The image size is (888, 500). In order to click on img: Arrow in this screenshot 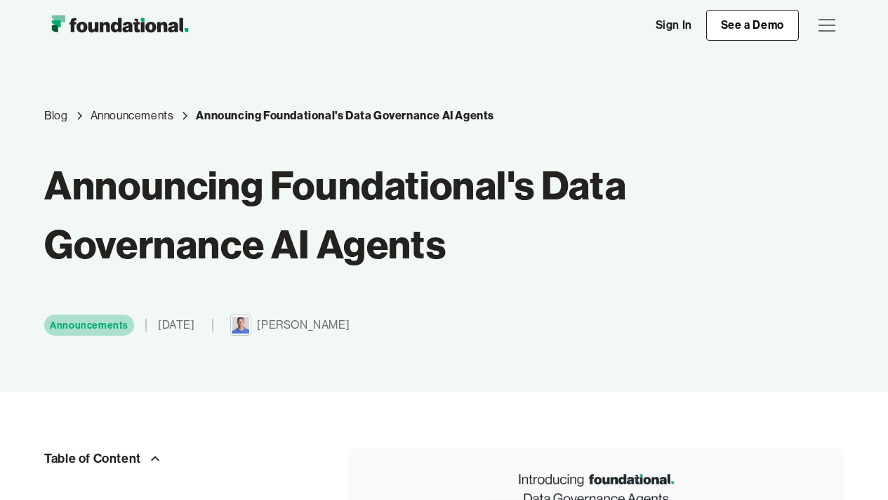, I will do `click(155, 458)`.